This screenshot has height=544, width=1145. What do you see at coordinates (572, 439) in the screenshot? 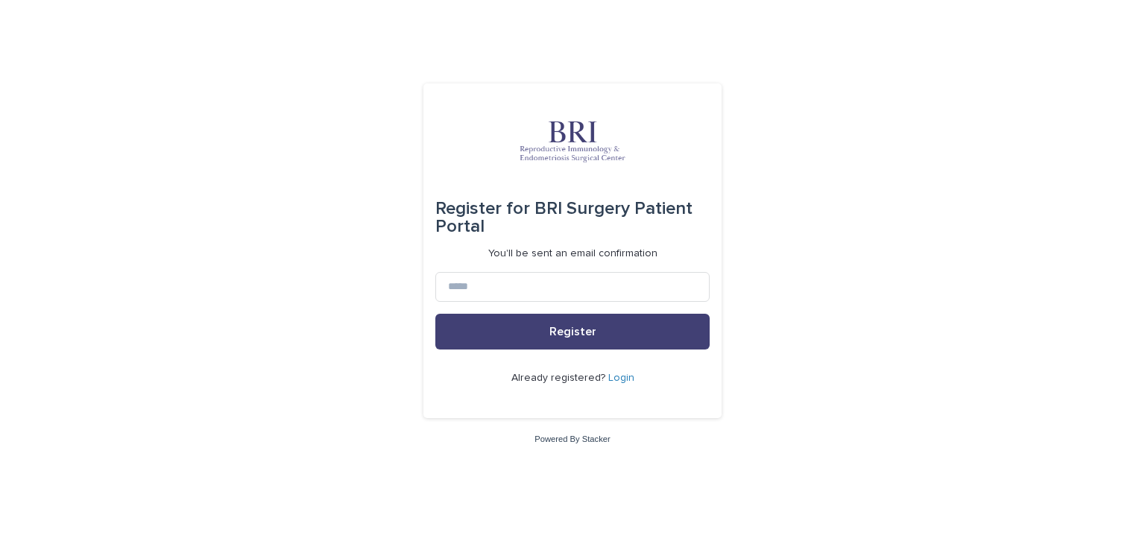
I see `a: Powered By Stacker` at bounding box center [572, 439].